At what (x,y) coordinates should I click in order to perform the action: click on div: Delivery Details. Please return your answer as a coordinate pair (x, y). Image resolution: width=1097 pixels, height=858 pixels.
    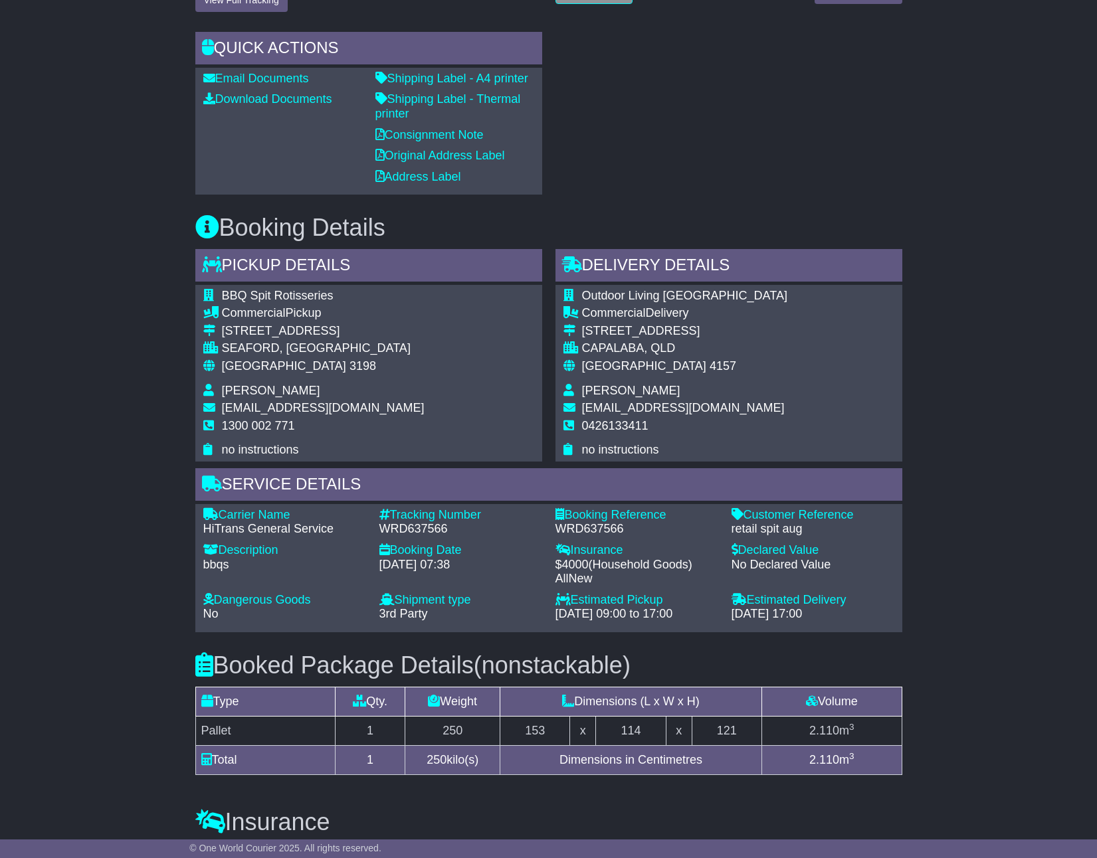
    Looking at the image, I should click on (729, 267).